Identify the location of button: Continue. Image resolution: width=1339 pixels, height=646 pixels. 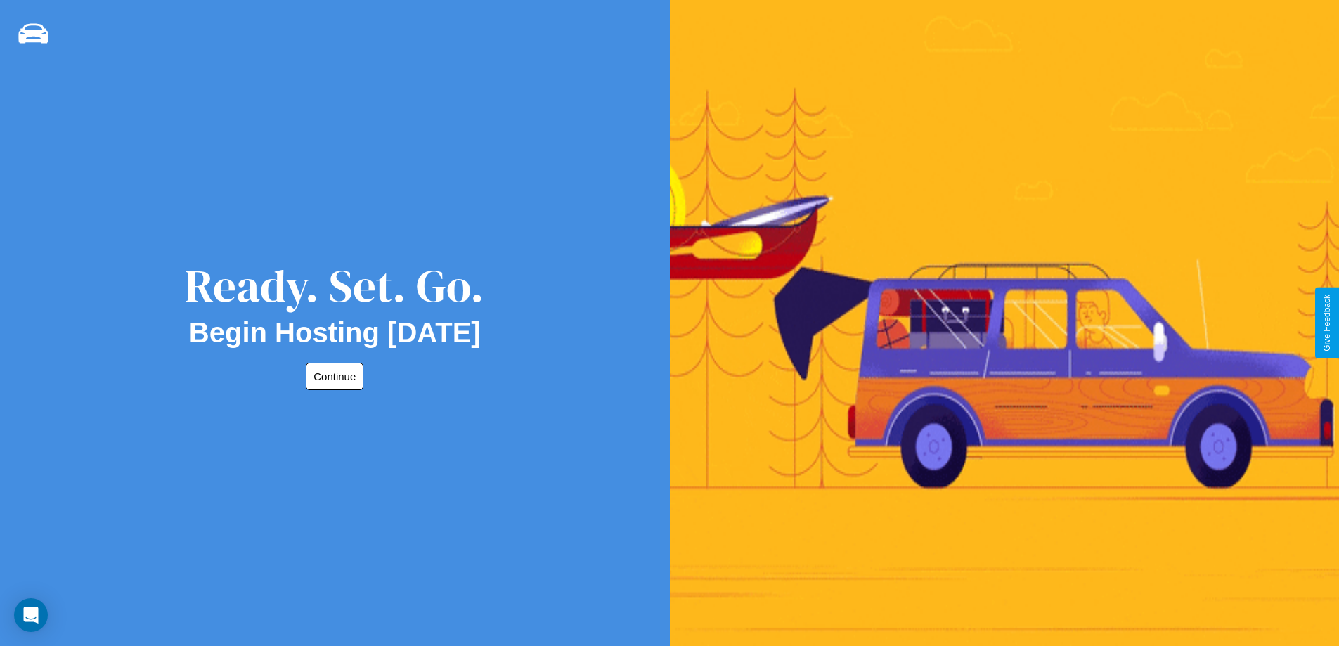
(334, 376).